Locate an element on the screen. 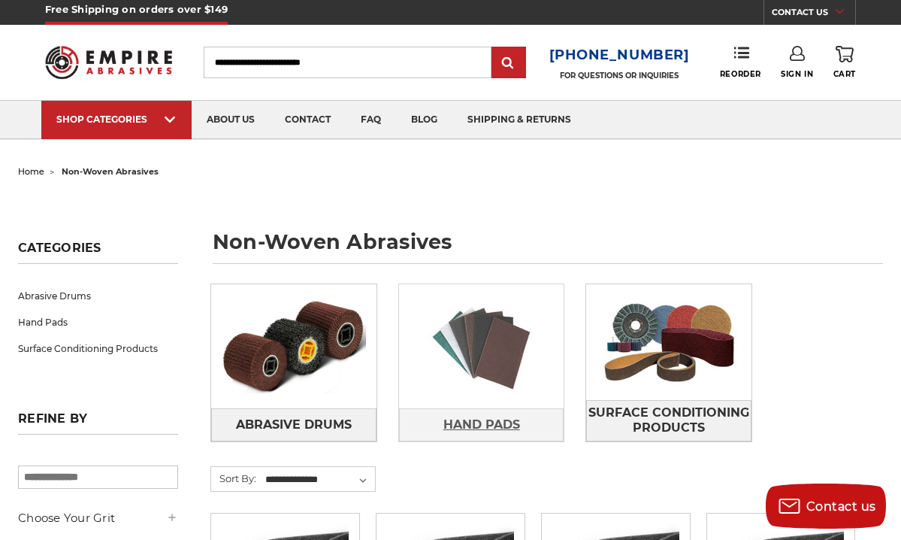 Image resolution: width=901 pixels, height=540 pixels. img: Empire Abrasives is located at coordinates (108, 62).